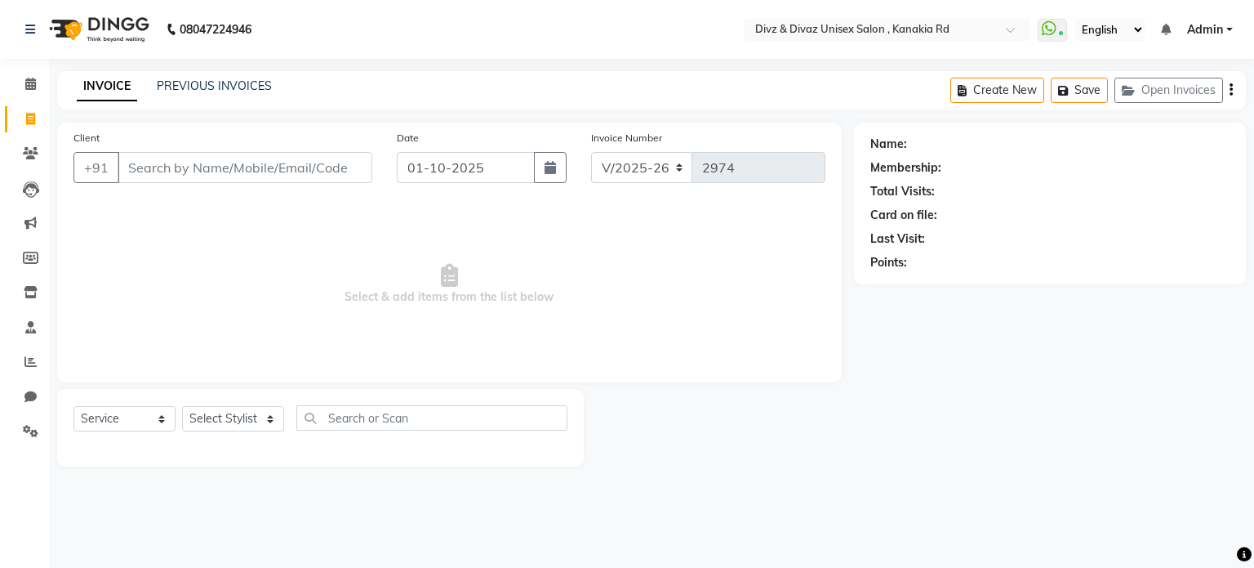 This screenshot has height=568, width=1254. What do you see at coordinates (902, 191) in the screenshot?
I see `div: Total Visits:` at bounding box center [902, 191].